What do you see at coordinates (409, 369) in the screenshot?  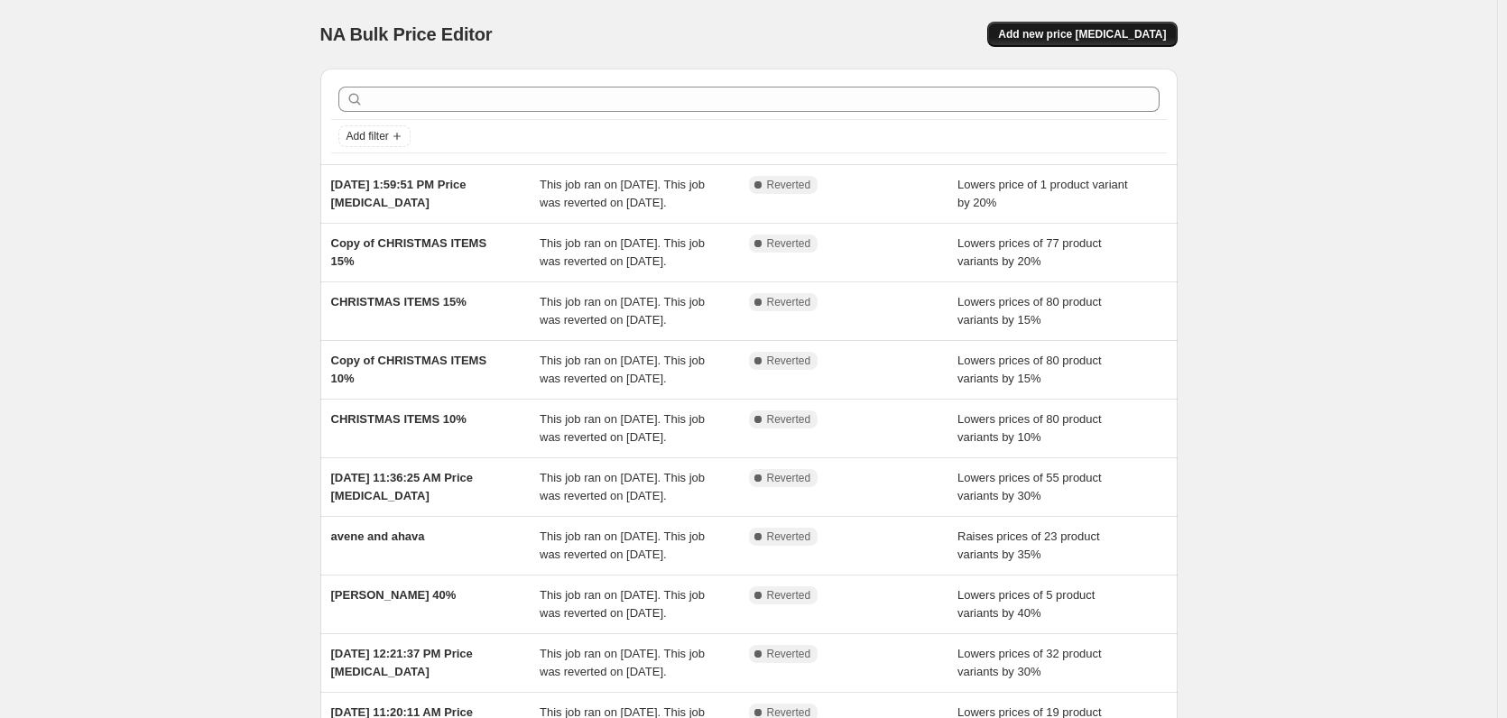 I see `span: Copy of CHRISTMAS ITEMS 10%` at bounding box center [409, 369].